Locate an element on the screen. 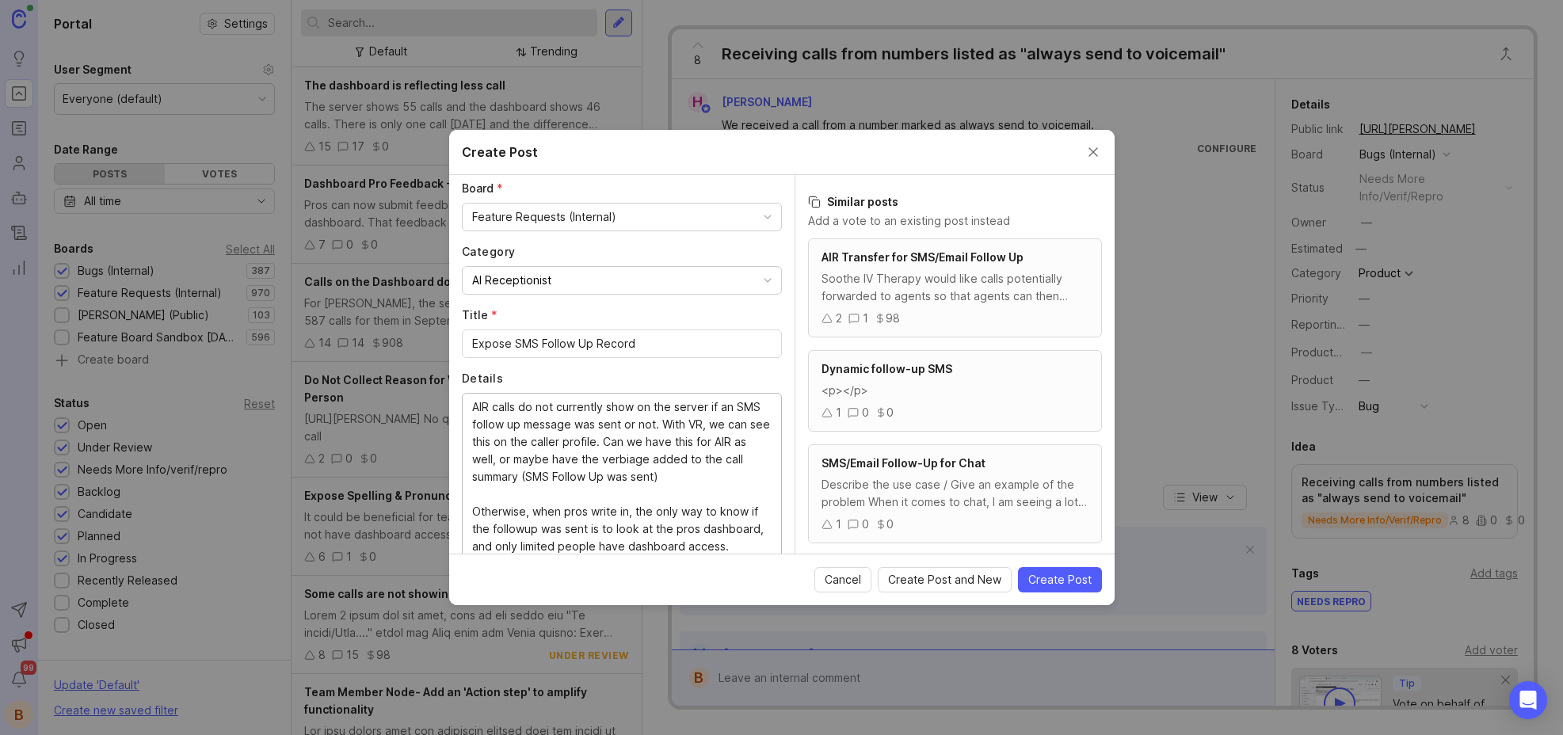 The image size is (1563, 735). span: Create Post and New is located at coordinates (944, 580).